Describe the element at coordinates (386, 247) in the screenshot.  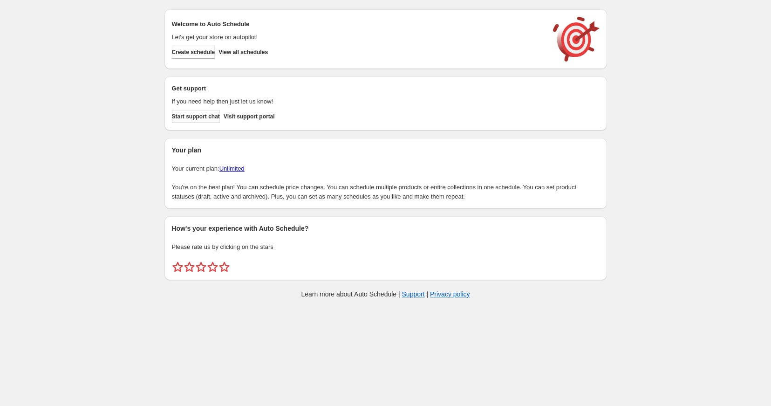
I see `p: Please rate us by clicking on the stars` at that location.